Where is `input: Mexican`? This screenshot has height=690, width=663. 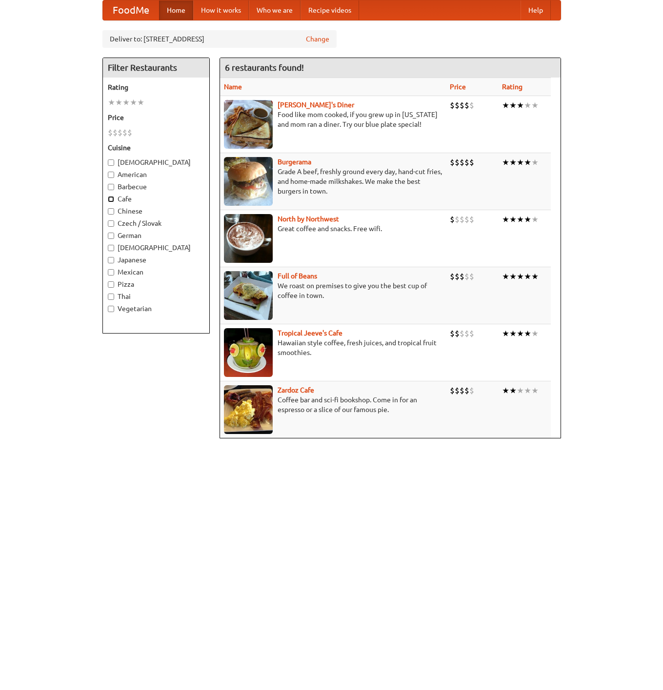
input: Mexican is located at coordinates (111, 272).